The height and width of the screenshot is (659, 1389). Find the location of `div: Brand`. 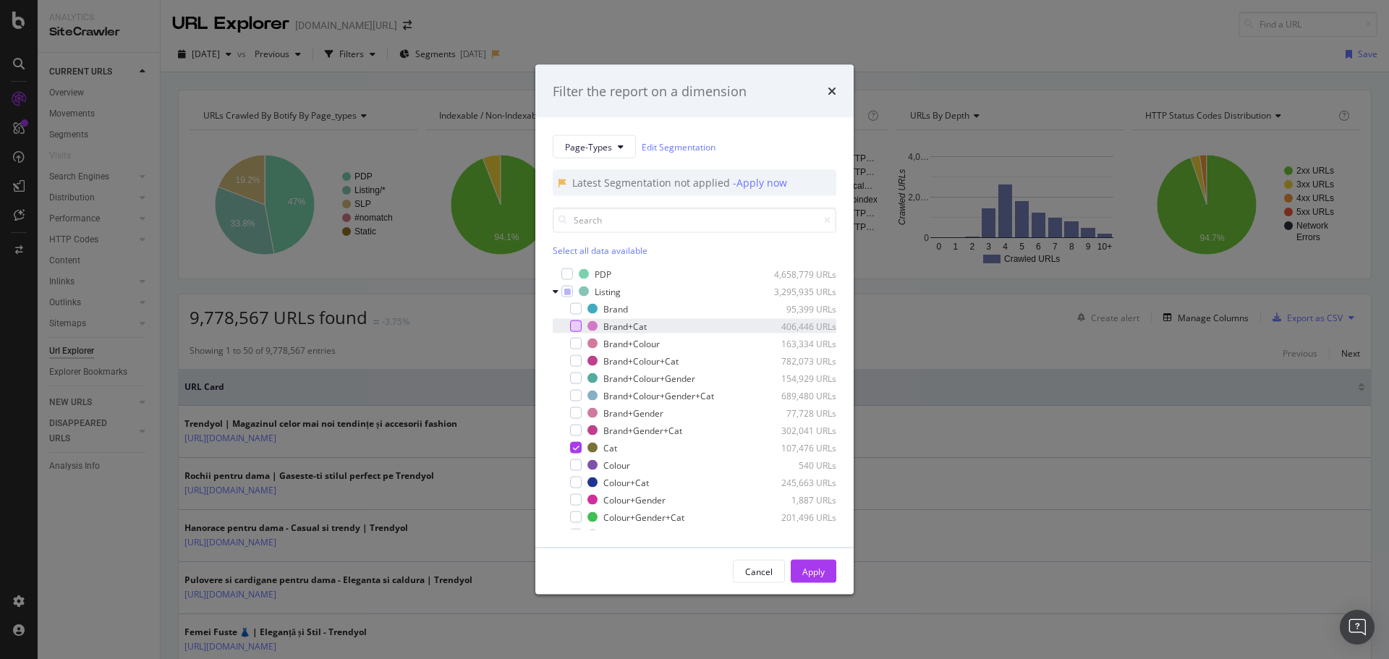

div: Brand is located at coordinates (616, 308).